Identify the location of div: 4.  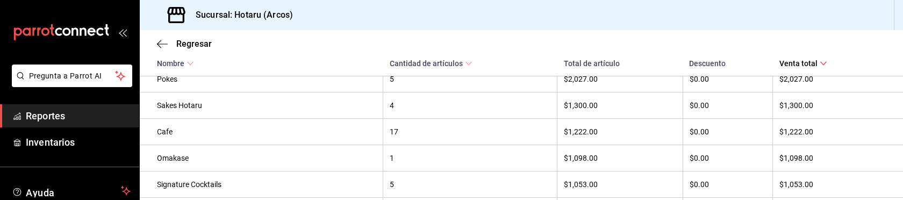
(470, 105).